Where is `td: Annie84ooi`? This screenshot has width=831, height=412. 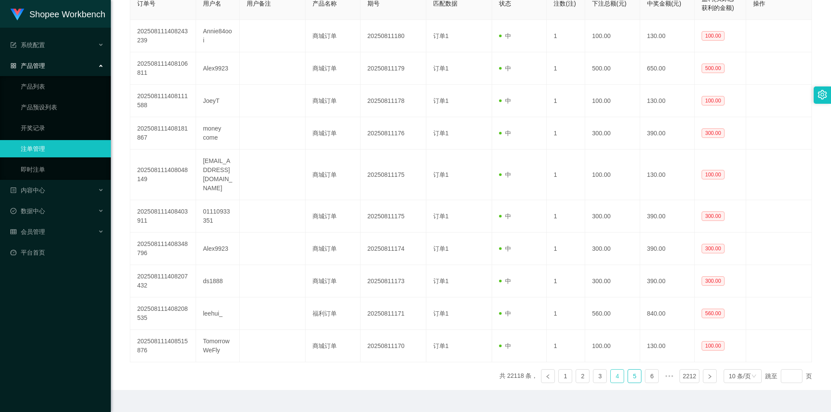 td: Annie84ooi is located at coordinates (218, 36).